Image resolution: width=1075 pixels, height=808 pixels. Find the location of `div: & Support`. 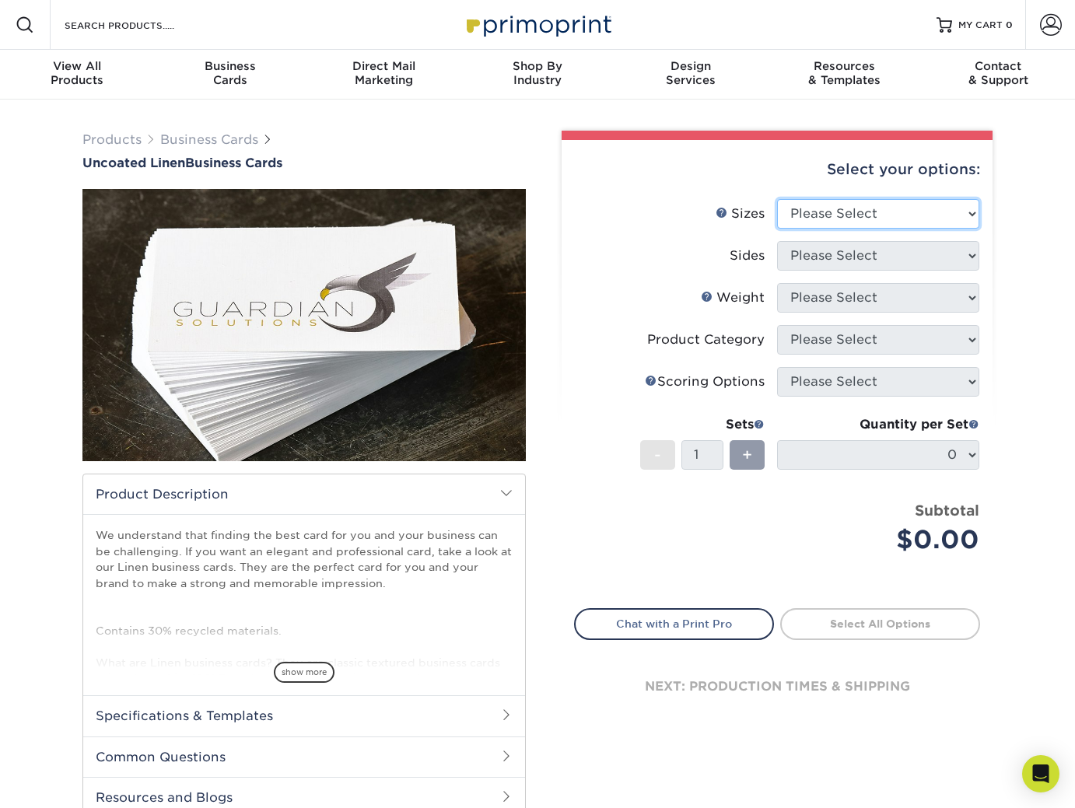

div: & Support is located at coordinates (998, 73).